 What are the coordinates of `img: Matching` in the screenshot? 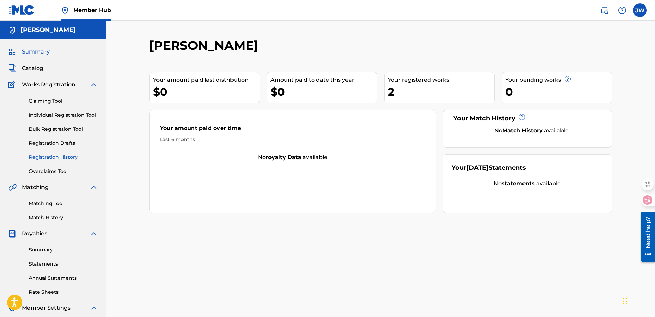 It's located at (12, 187).